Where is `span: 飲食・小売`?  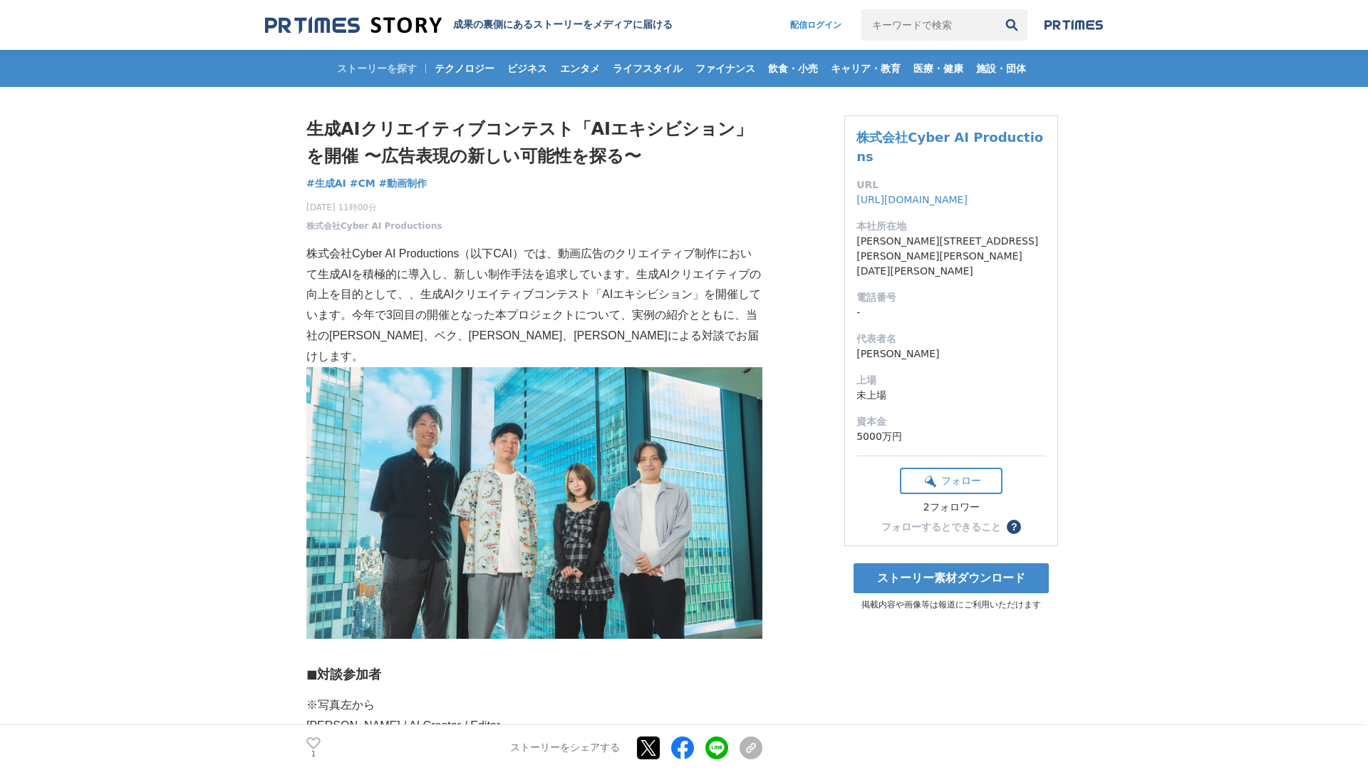 span: 飲食・小売 is located at coordinates (793, 68).